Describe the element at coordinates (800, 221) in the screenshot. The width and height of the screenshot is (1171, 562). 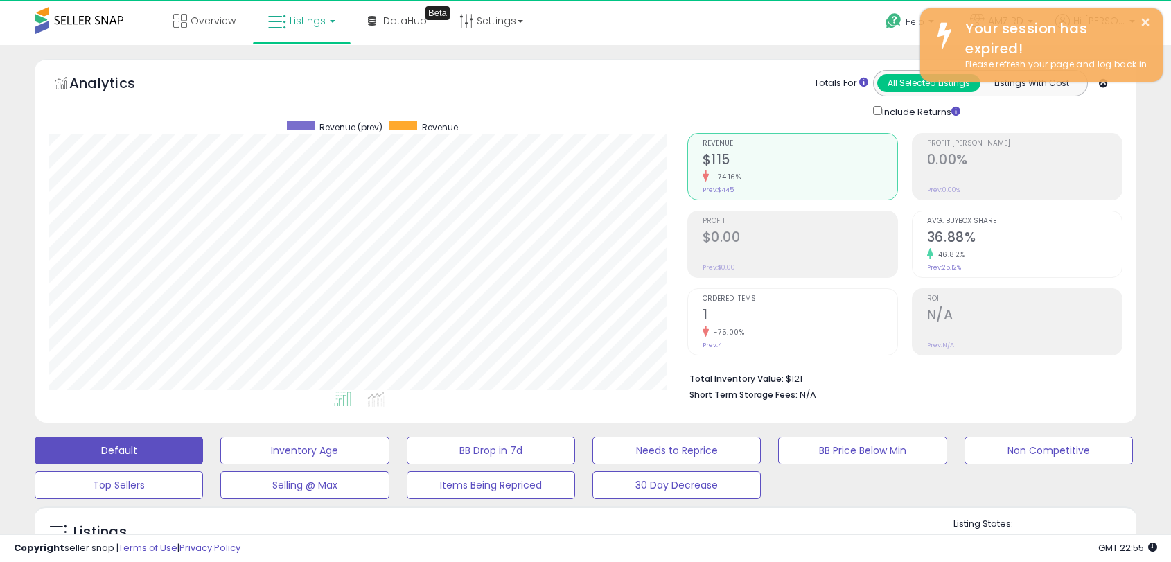
I see `span: Profit` at that location.